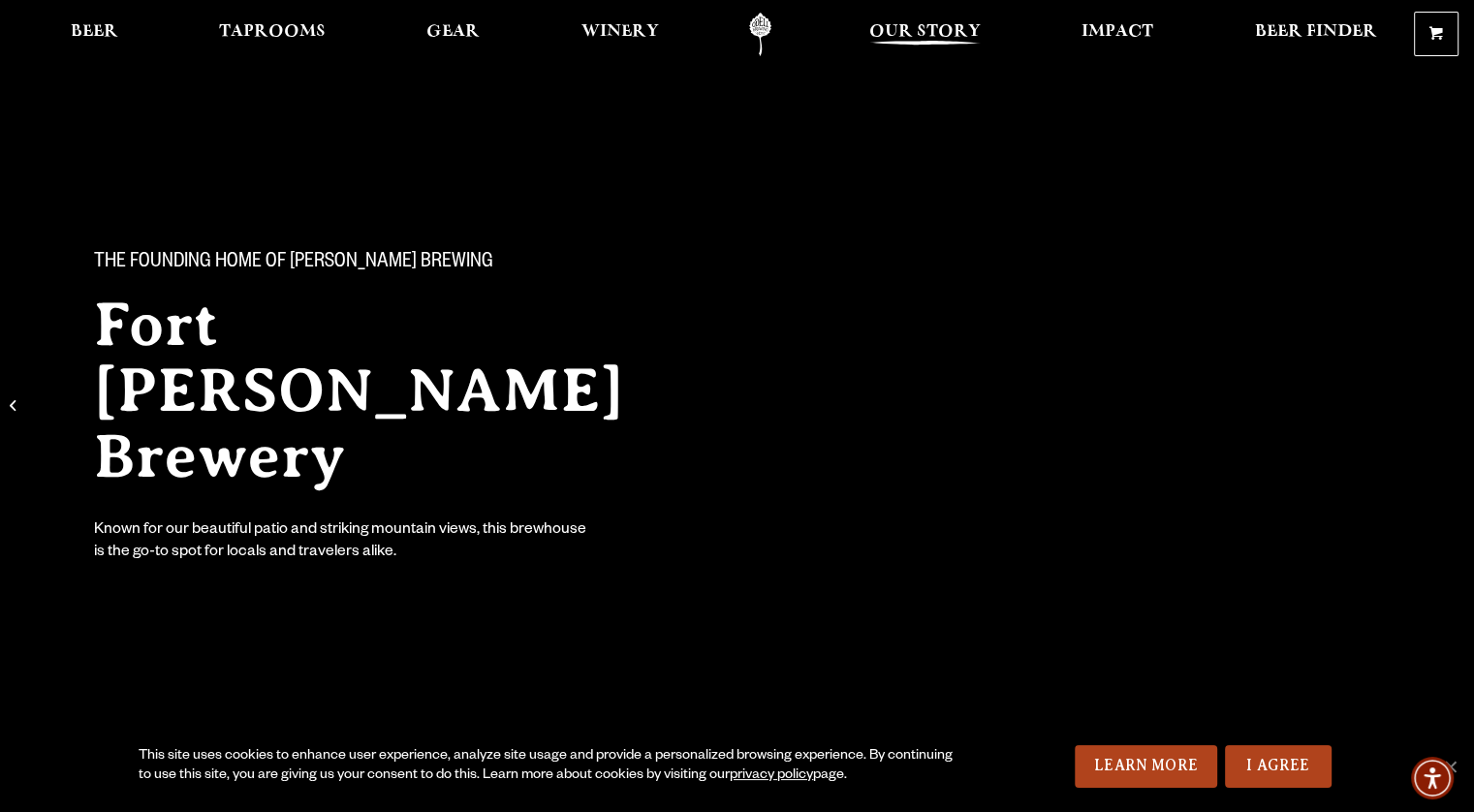 The width and height of the screenshot is (1474, 812). I want to click on div: Known for our beautiful patio and striking mountain views, this brewhouse is the go-to spot for l..., so click(342, 543).